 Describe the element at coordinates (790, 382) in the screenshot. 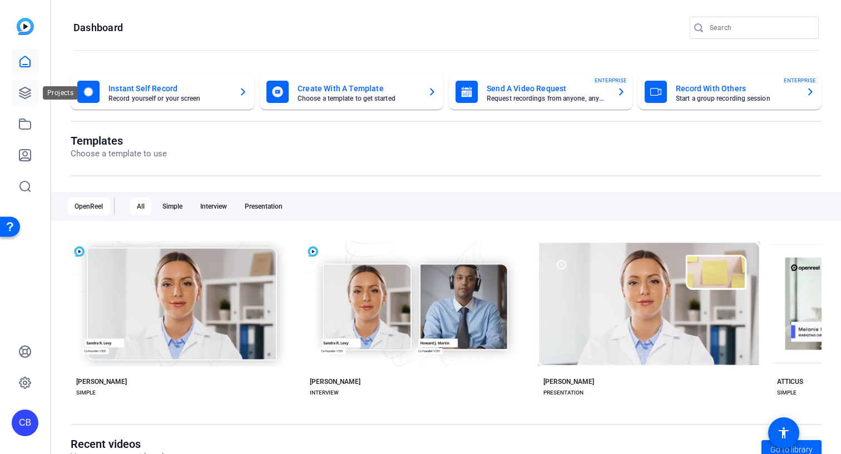

I see `div: ATTICUS` at that location.